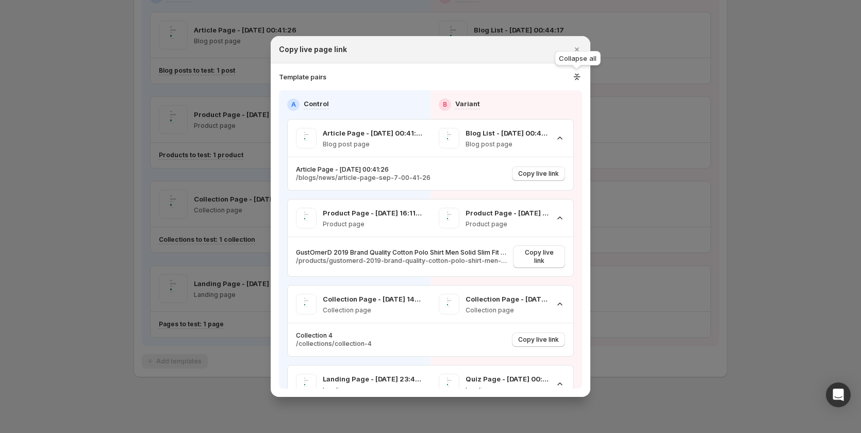 The height and width of the screenshot is (433, 861). I want to click on button: Close, so click(577, 50).